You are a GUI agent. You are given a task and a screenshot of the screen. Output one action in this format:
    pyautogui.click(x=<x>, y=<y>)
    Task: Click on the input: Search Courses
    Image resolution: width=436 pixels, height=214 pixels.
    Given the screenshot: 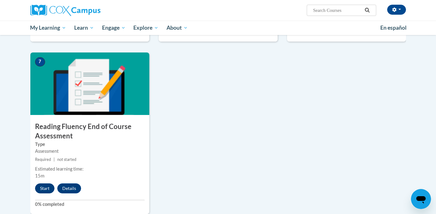 What is the action you would take?
    pyautogui.click(x=337, y=10)
    